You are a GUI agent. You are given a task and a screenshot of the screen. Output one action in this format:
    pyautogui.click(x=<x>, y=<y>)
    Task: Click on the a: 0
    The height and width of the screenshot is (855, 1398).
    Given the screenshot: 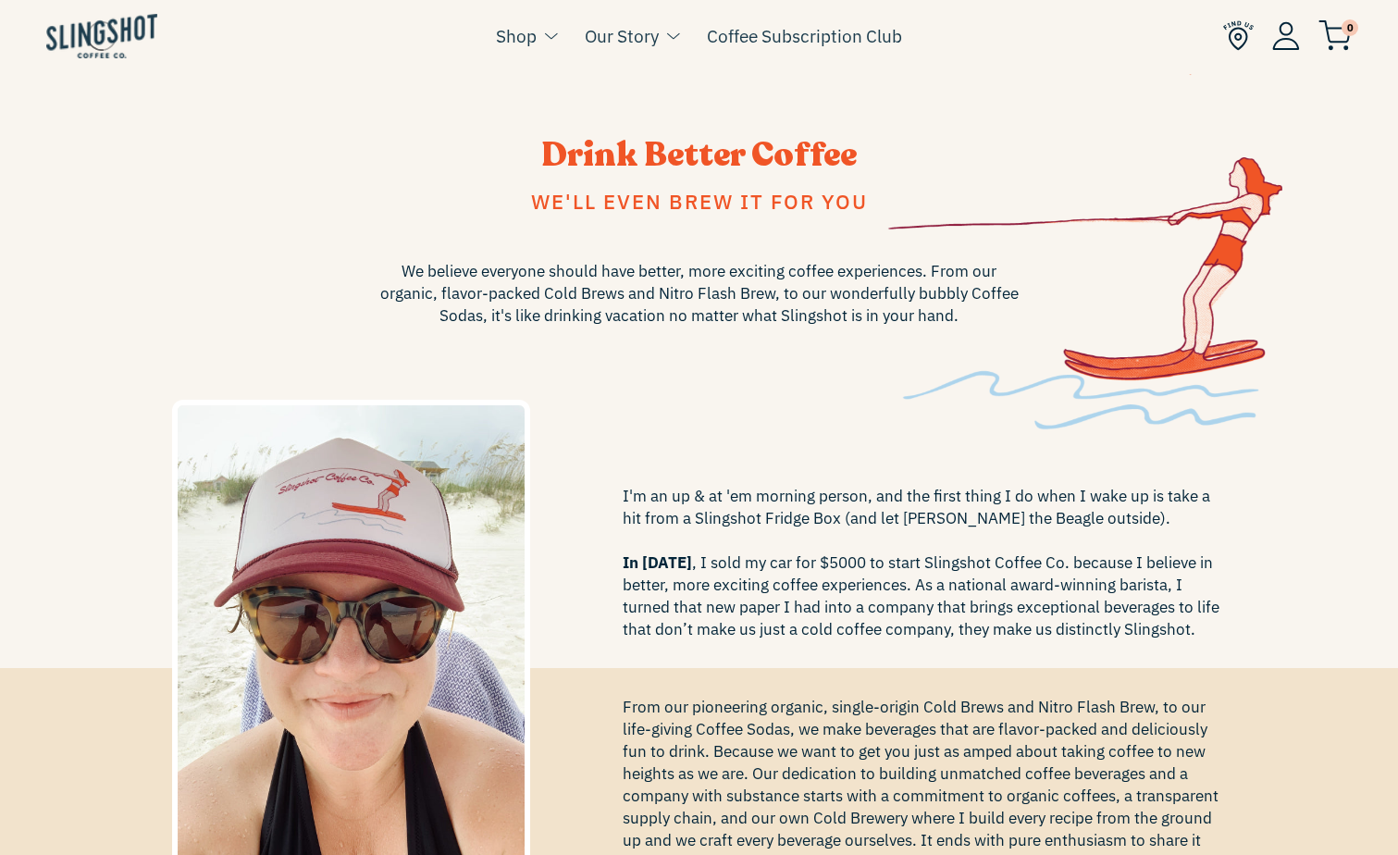 What is the action you would take?
    pyautogui.click(x=1335, y=35)
    